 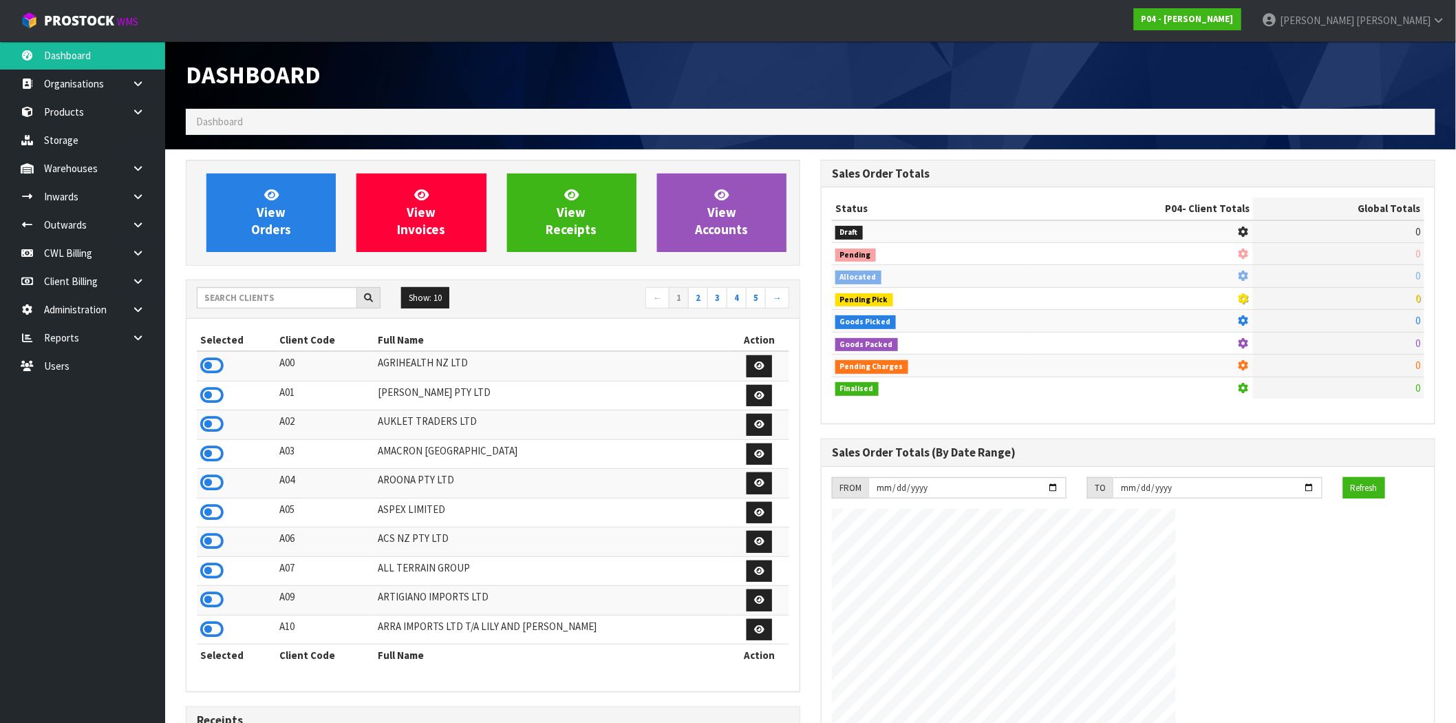 I want to click on span: View Receipts, so click(x=572, y=212).